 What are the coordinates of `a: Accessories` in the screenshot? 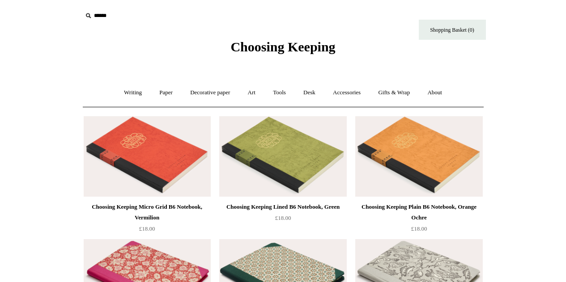 It's located at (347, 93).